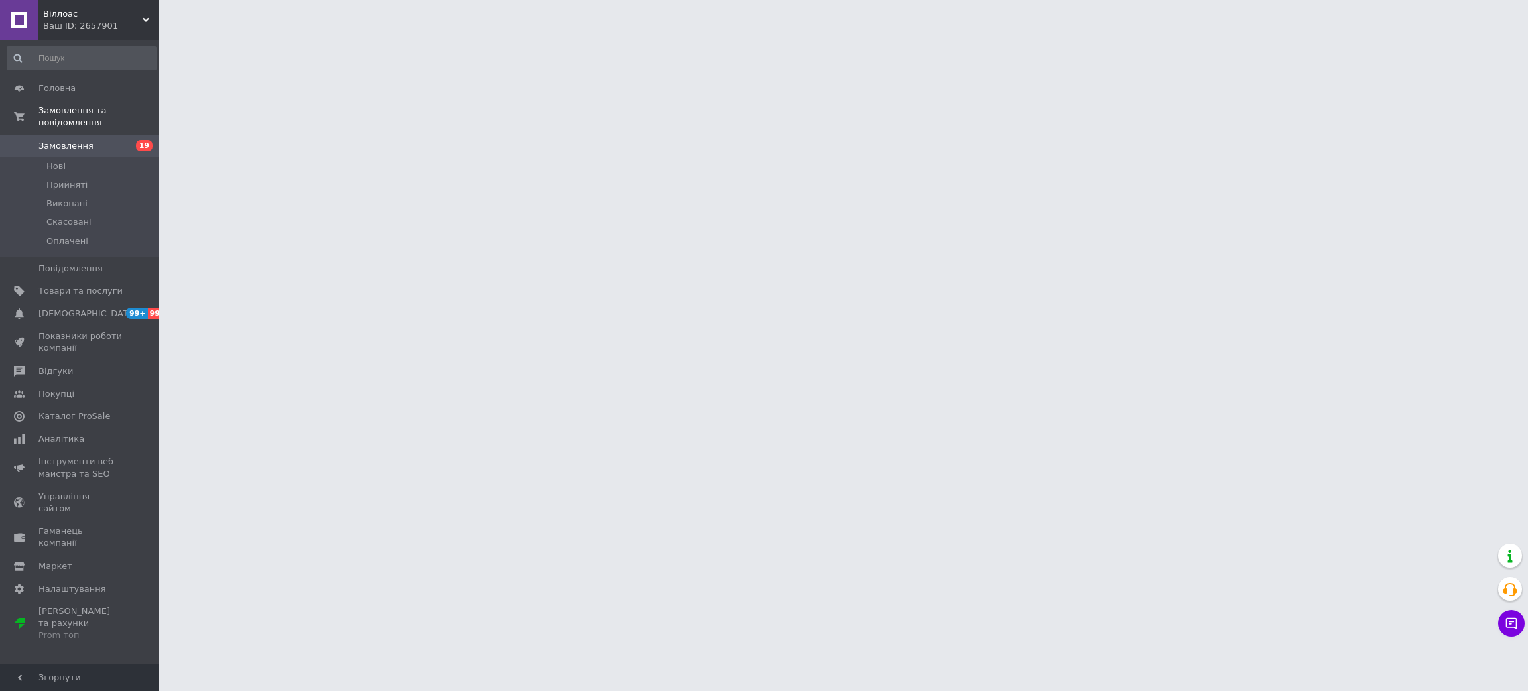  Describe the element at coordinates (82, 58) in the screenshot. I see `input: Пошук` at that location.